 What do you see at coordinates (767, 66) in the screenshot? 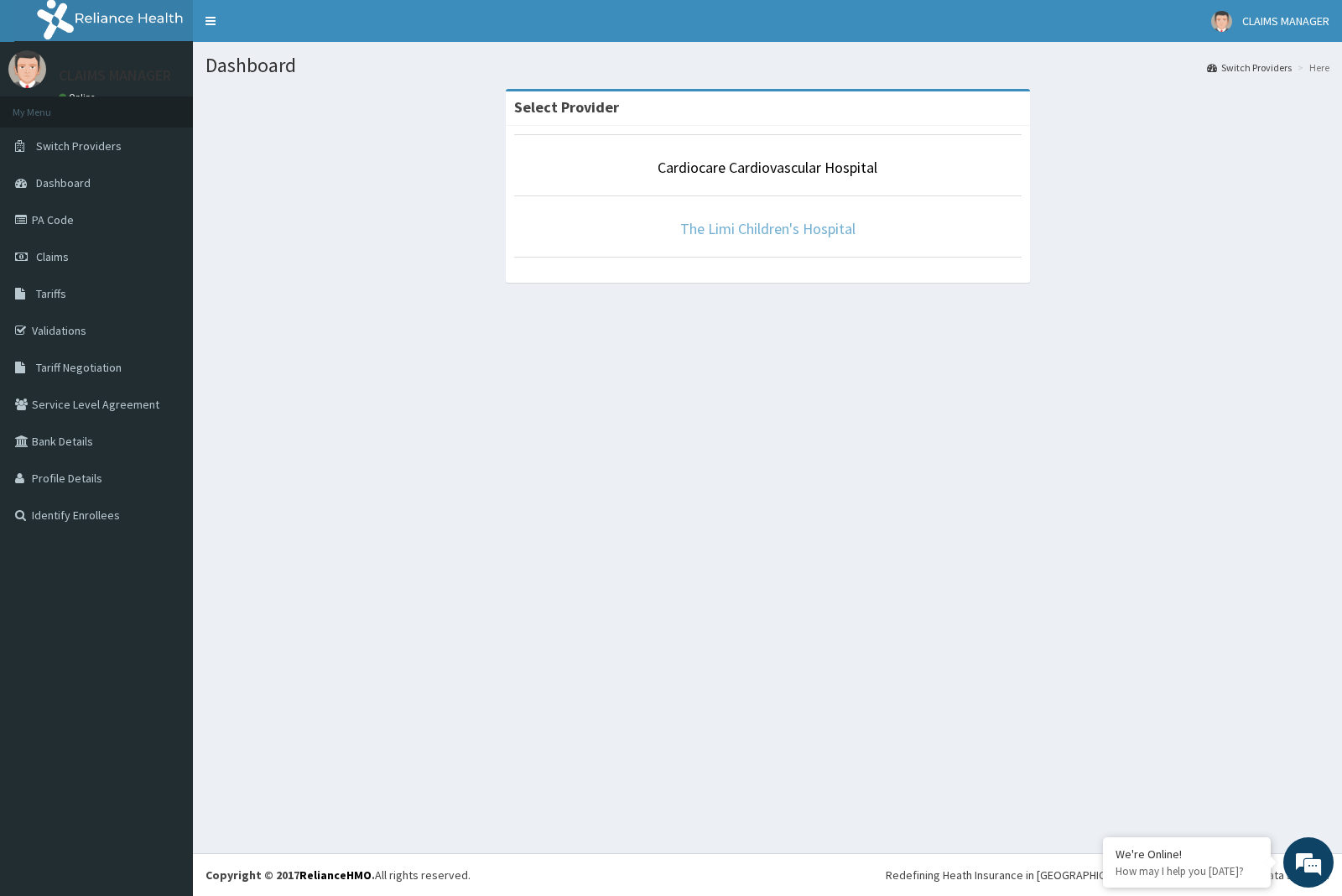
I see `h1: Dashboard` at bounding box center [767, 66].